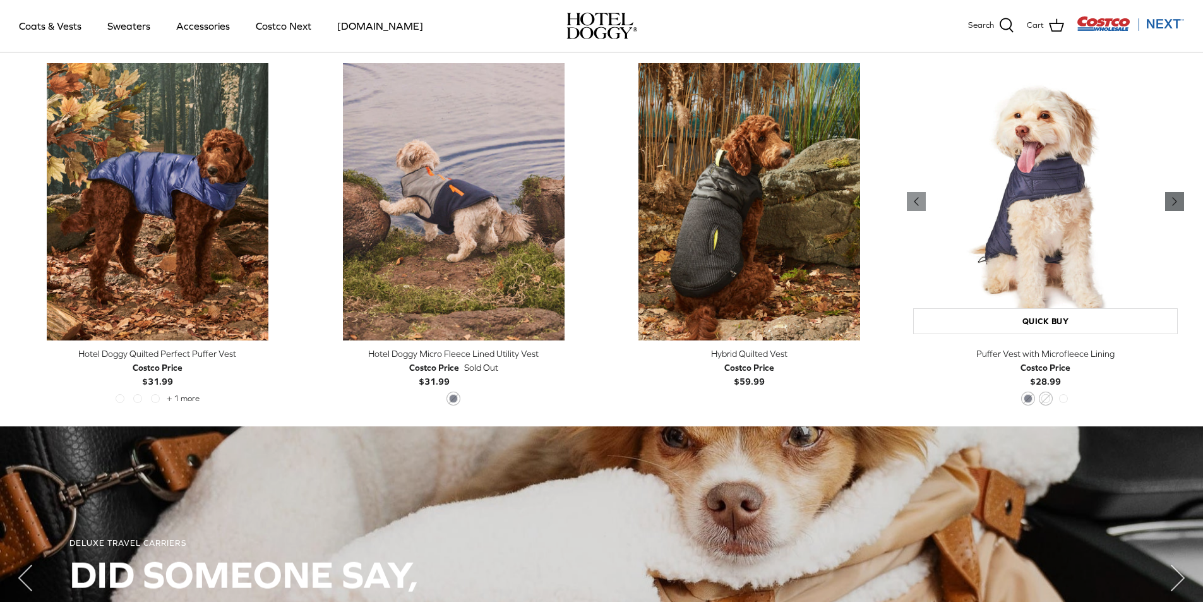 This screenshot has height=602, width=1203. Describe the element at coordinates (157, 201) in the screenshot. I see `a: Hotel Doggy Quilted Perfect Puffer Vest` at that location.